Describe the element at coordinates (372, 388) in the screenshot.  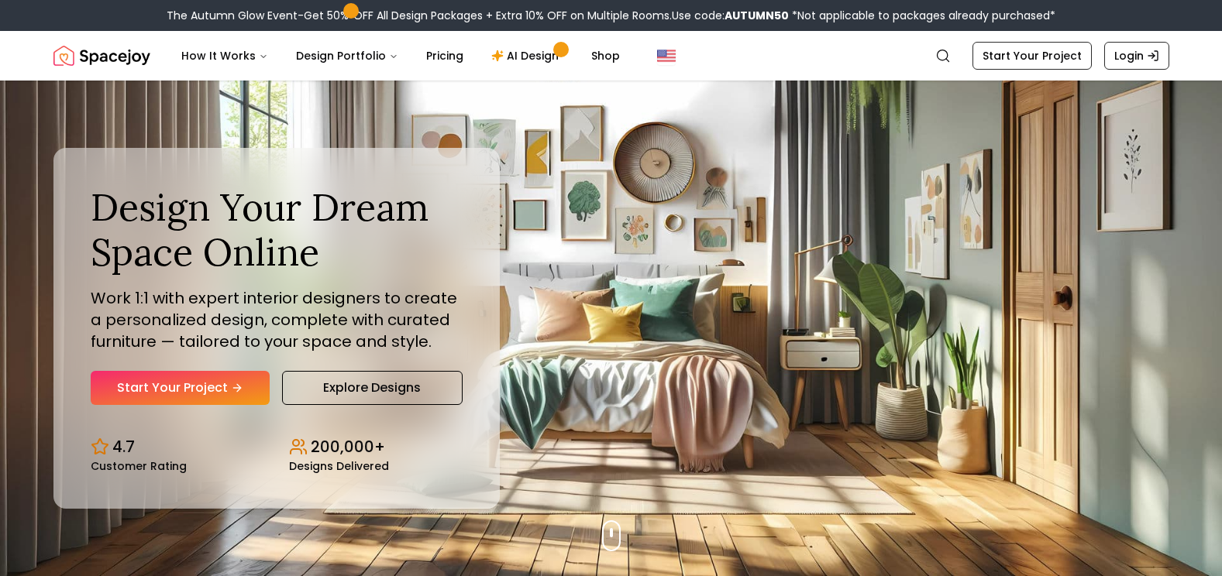
I see `a: Explore Designs` at that location.